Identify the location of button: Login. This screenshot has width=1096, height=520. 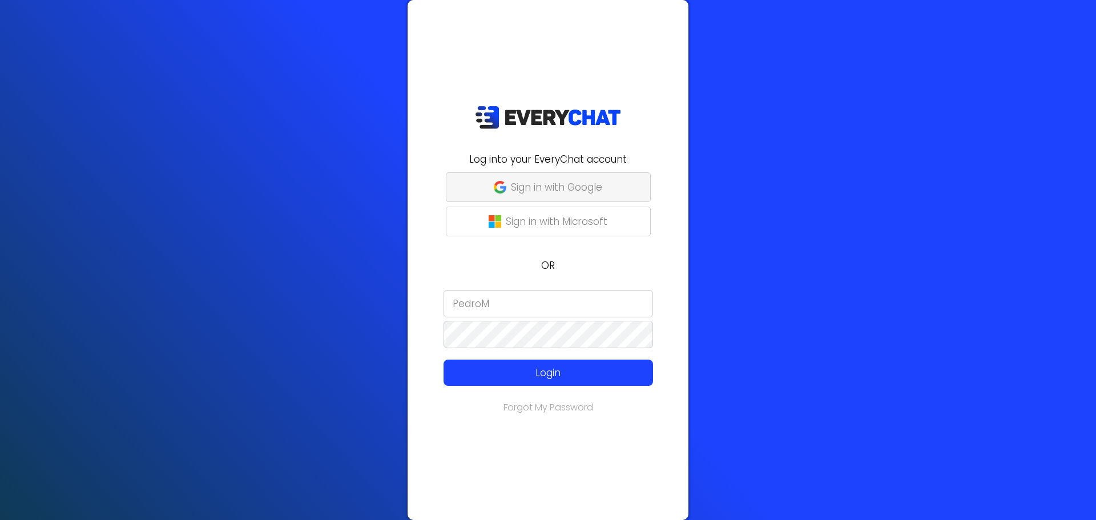
(548, 373).